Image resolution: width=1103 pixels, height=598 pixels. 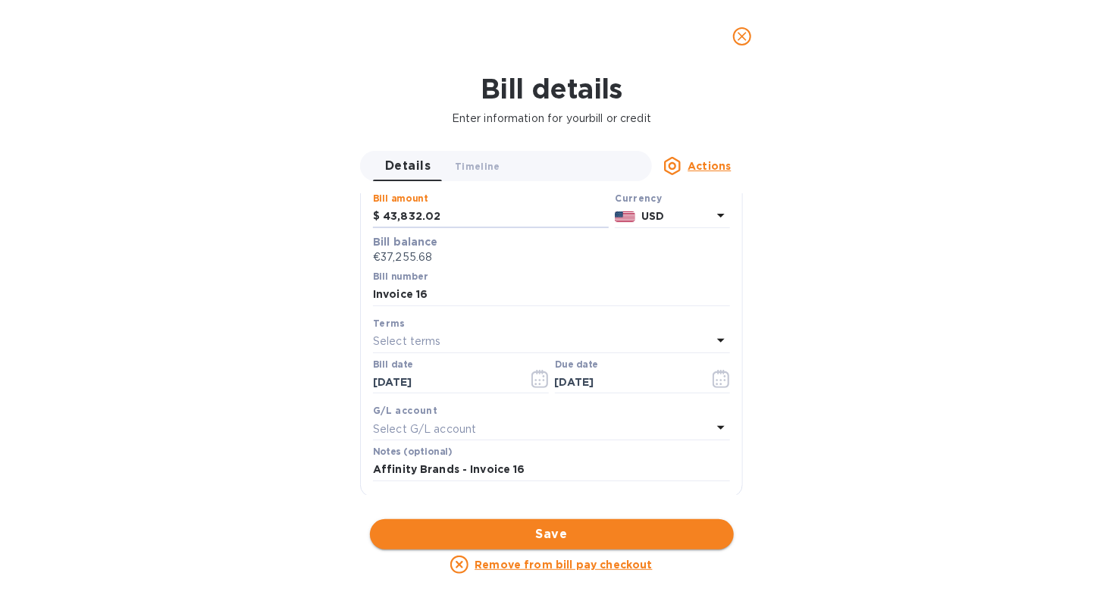 I want to click on img: USD, so click(x=624, y=217).